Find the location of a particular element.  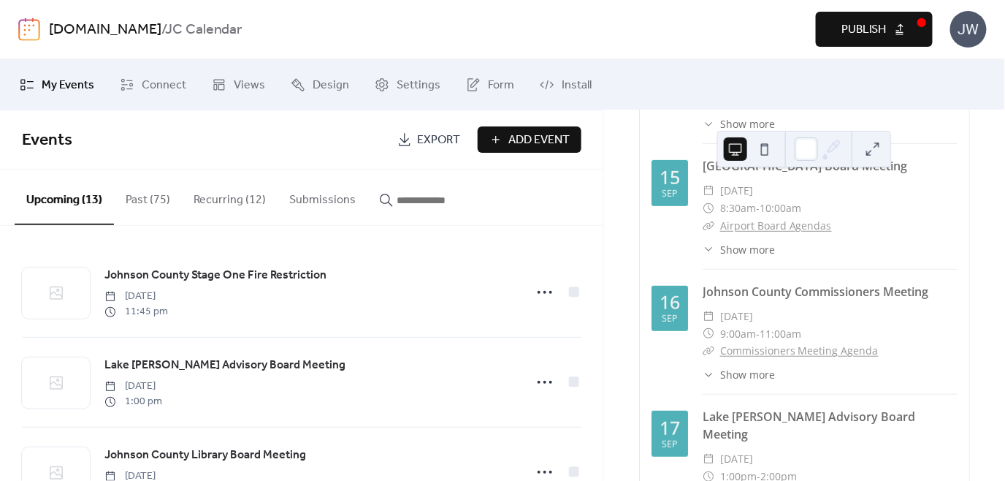

a: Settings is located at coordinates (408, 85).